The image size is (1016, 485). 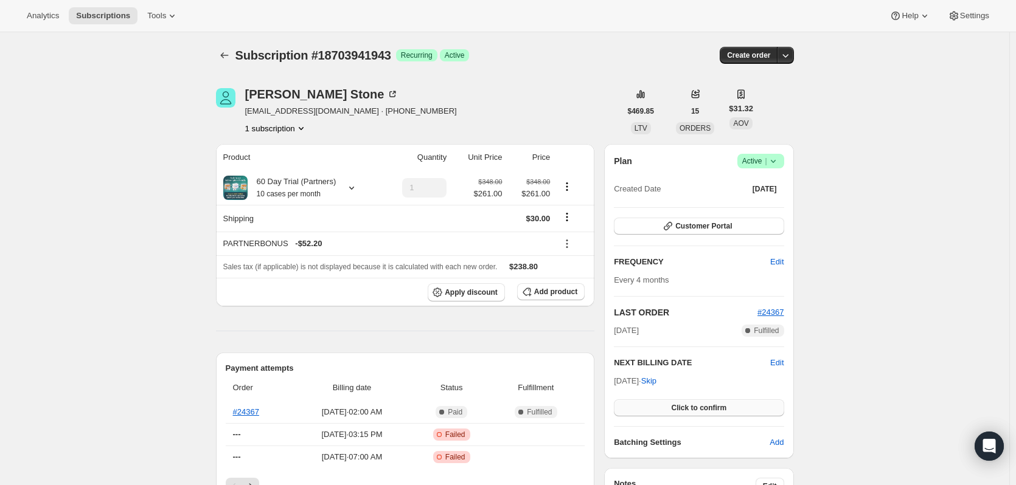 What do you see at coordinates (550, 292) in the screenshot?
I see `button: Add product` at bounding box center [550, 292].